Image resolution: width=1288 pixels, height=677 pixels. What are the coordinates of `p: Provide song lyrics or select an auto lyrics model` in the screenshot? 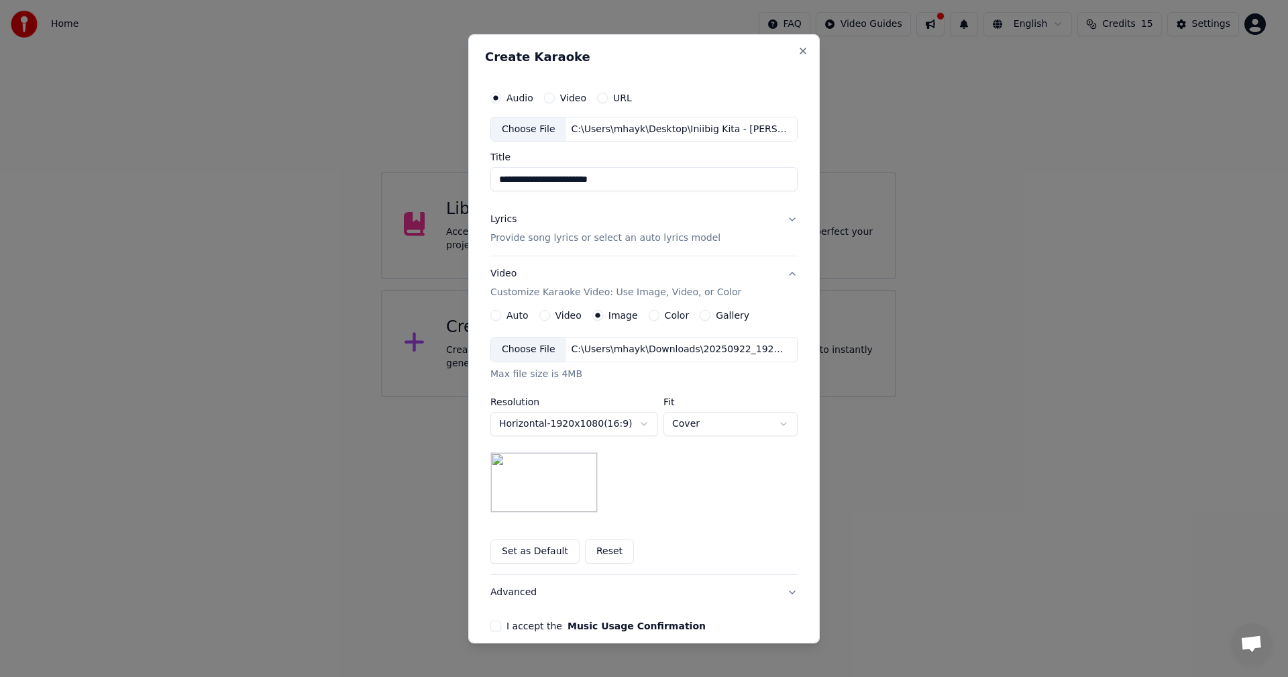 It's located at (605, 238).